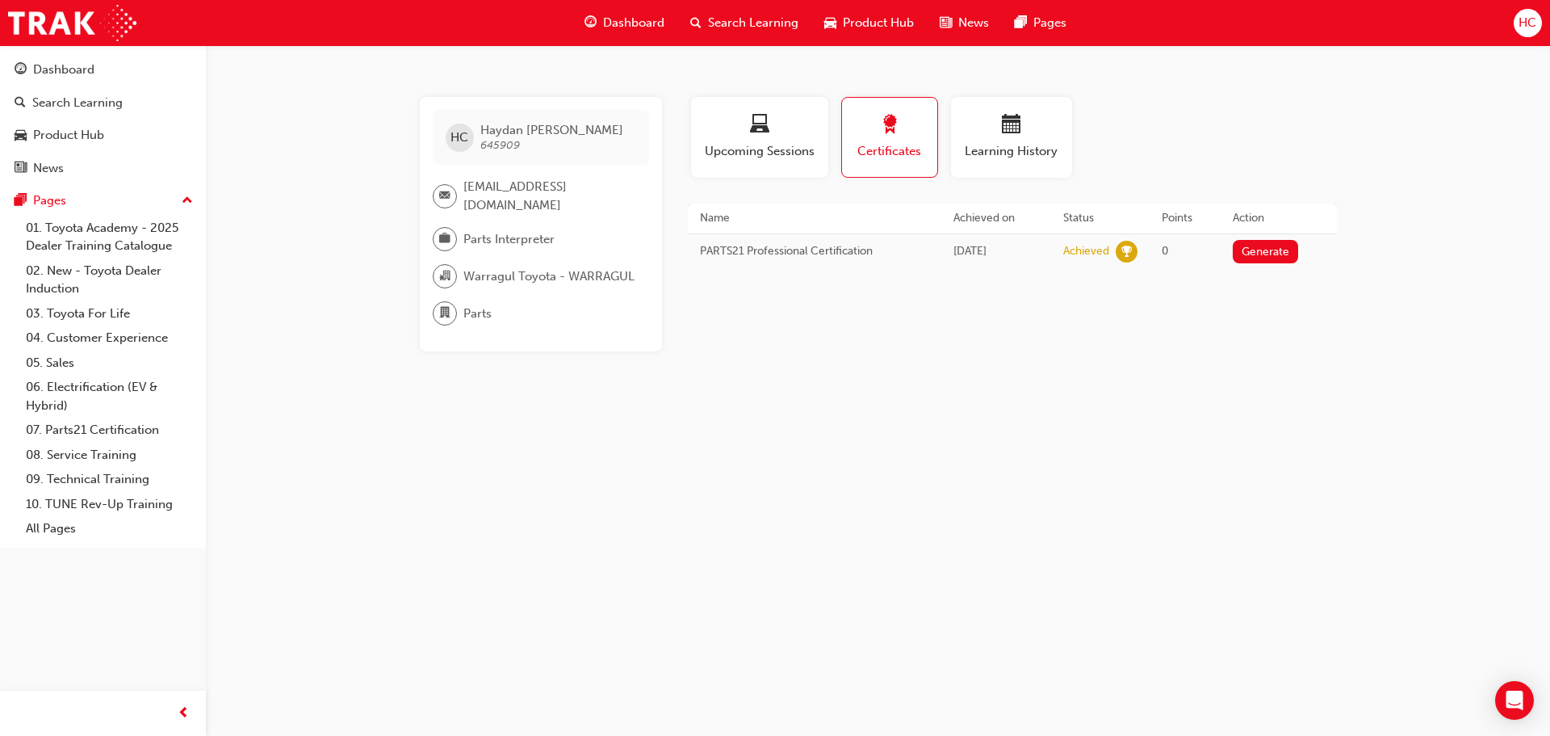  Describe the element at coordinates (1266, 251) in the screenshot. I see `button: Generate` at that location.